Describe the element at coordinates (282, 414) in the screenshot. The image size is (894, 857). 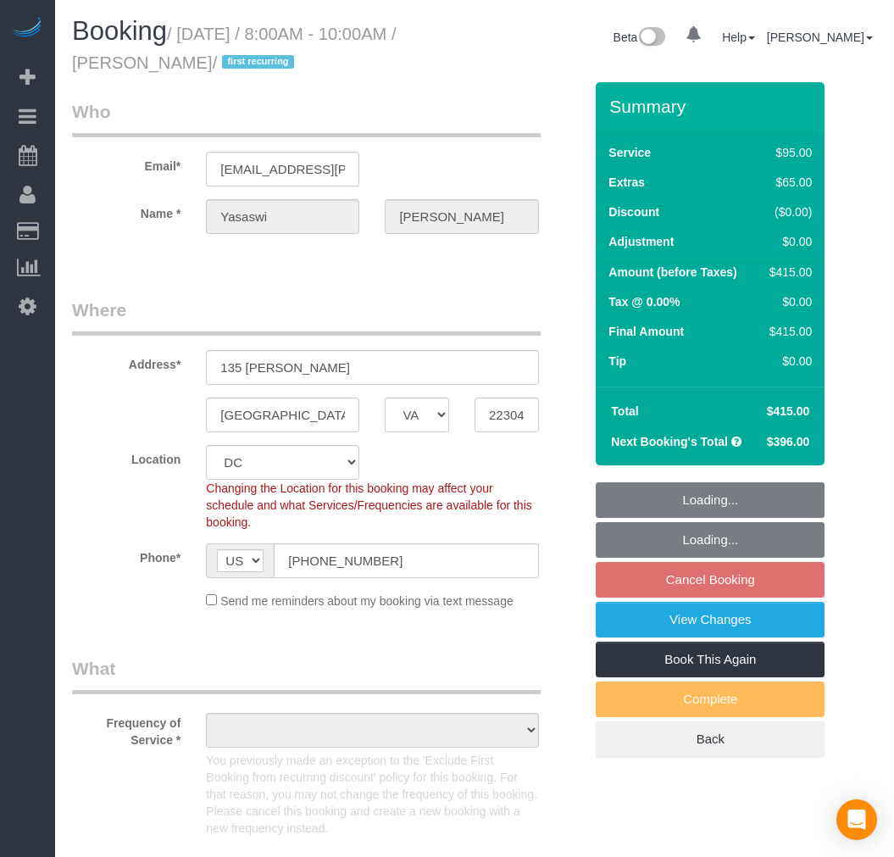
I see `input: City*` at that location.